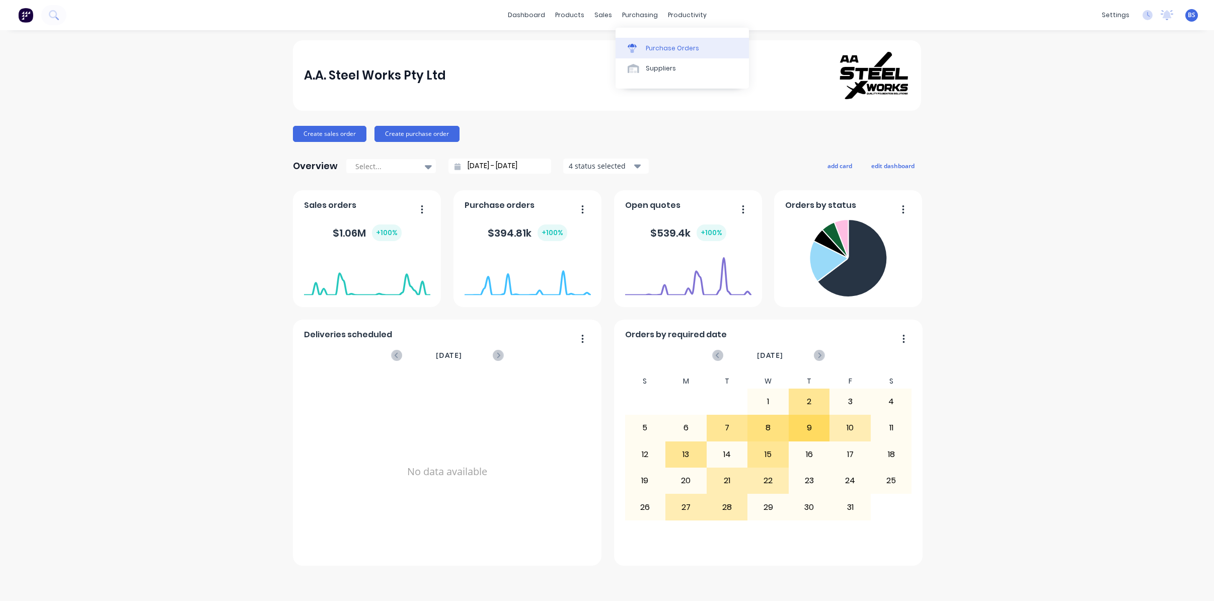 Image resolution: width=1214 pixels, height=601 pixels. I want to click on div: 23, so click(810, 481).